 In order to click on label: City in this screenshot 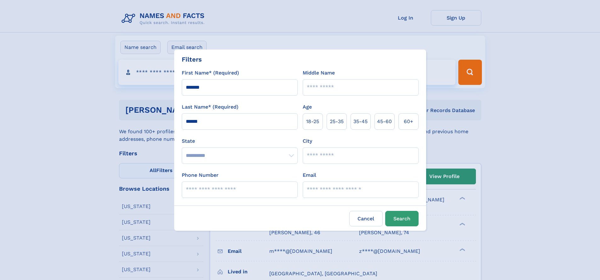, I will do `click(308, 141)`.